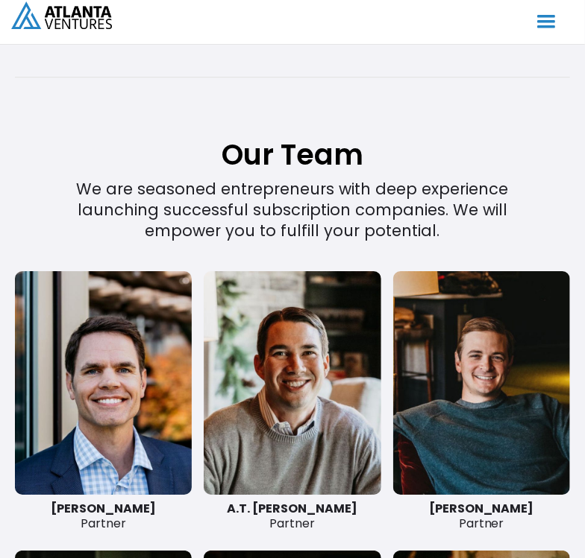 The image size is (585, 558). I want to click on h1: Our Team, so click(292, 125).